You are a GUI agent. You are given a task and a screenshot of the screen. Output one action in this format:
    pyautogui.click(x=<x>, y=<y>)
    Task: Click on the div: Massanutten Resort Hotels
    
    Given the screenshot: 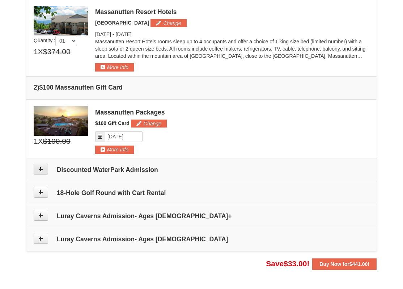 What is the action you would take?
    pyautogui.click(x=232, y=12)
    